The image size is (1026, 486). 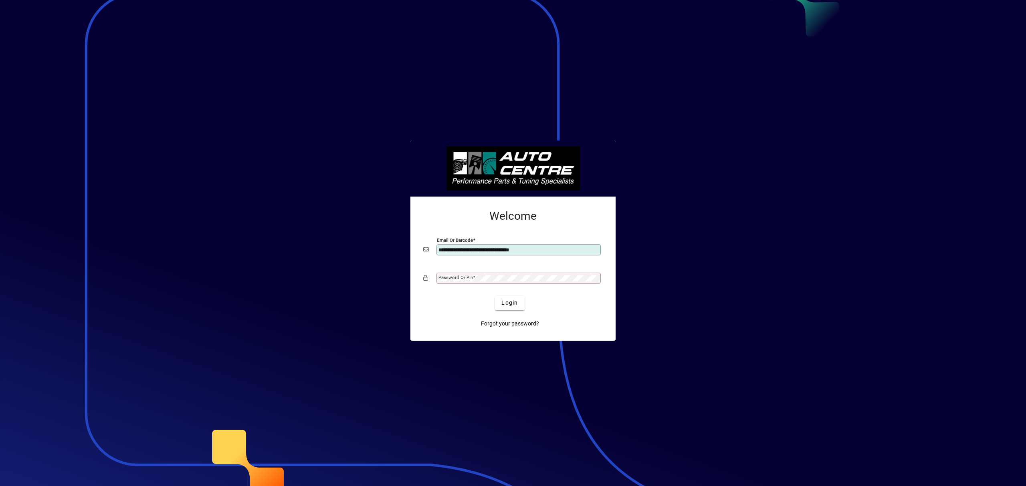 What do you see at coordinates (510, 324) in the screenshot?
I see `span: Forgot your password?` at bounding box center [510, 324].